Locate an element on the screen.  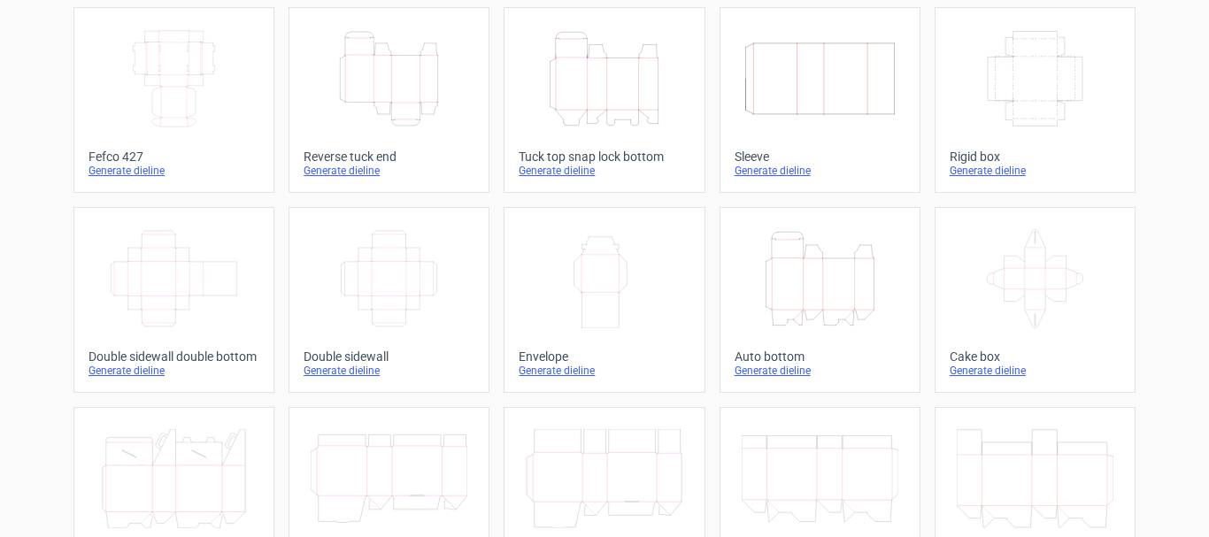
a: Double sidewall double bottomGenerate dieline is located at coordinates (174, 300).